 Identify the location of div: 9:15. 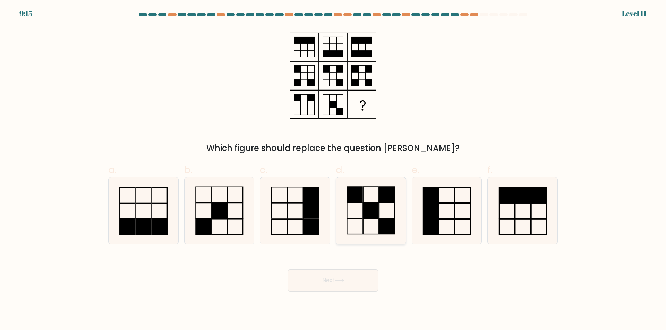
(26, 14).